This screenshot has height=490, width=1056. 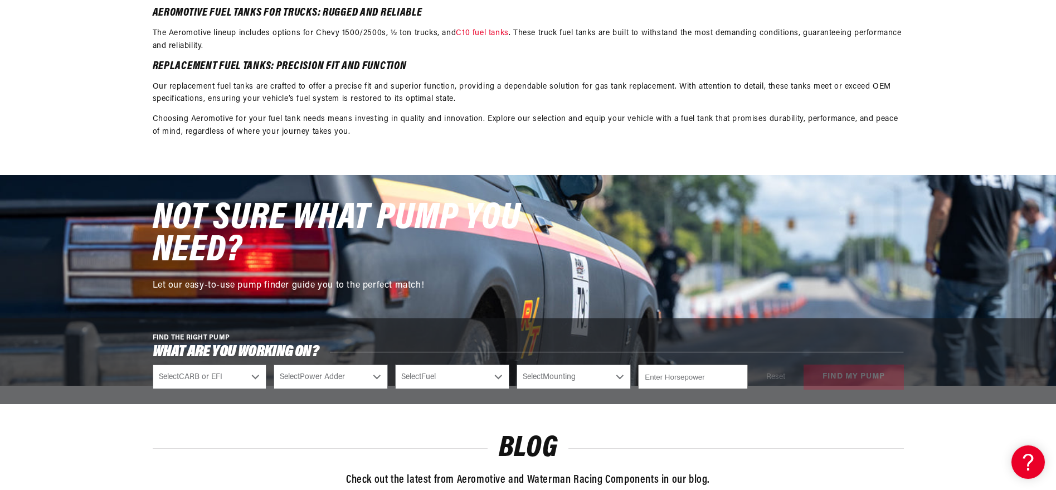 I want to click on select: Fuel, so click(x=452, y=377).